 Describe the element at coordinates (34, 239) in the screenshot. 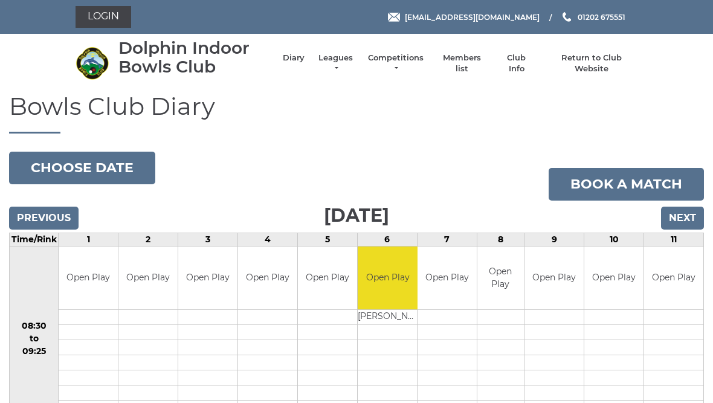

I see `td: Time/Rink` at that location.